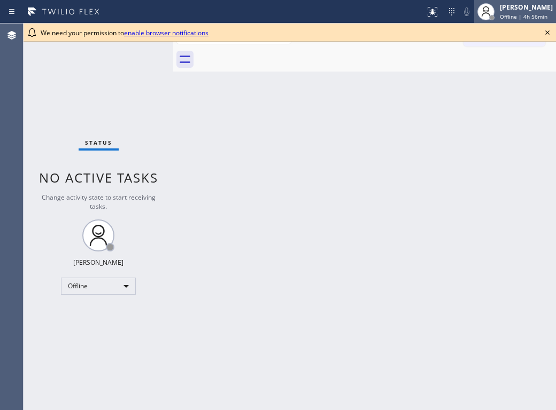 The height and width of the screenshot is (410, 556). What do you see at coordinates (98, 202) in the screenshot?
I see `span: Change activity state to start receiving tasks.` at bounding box center [98, 202].